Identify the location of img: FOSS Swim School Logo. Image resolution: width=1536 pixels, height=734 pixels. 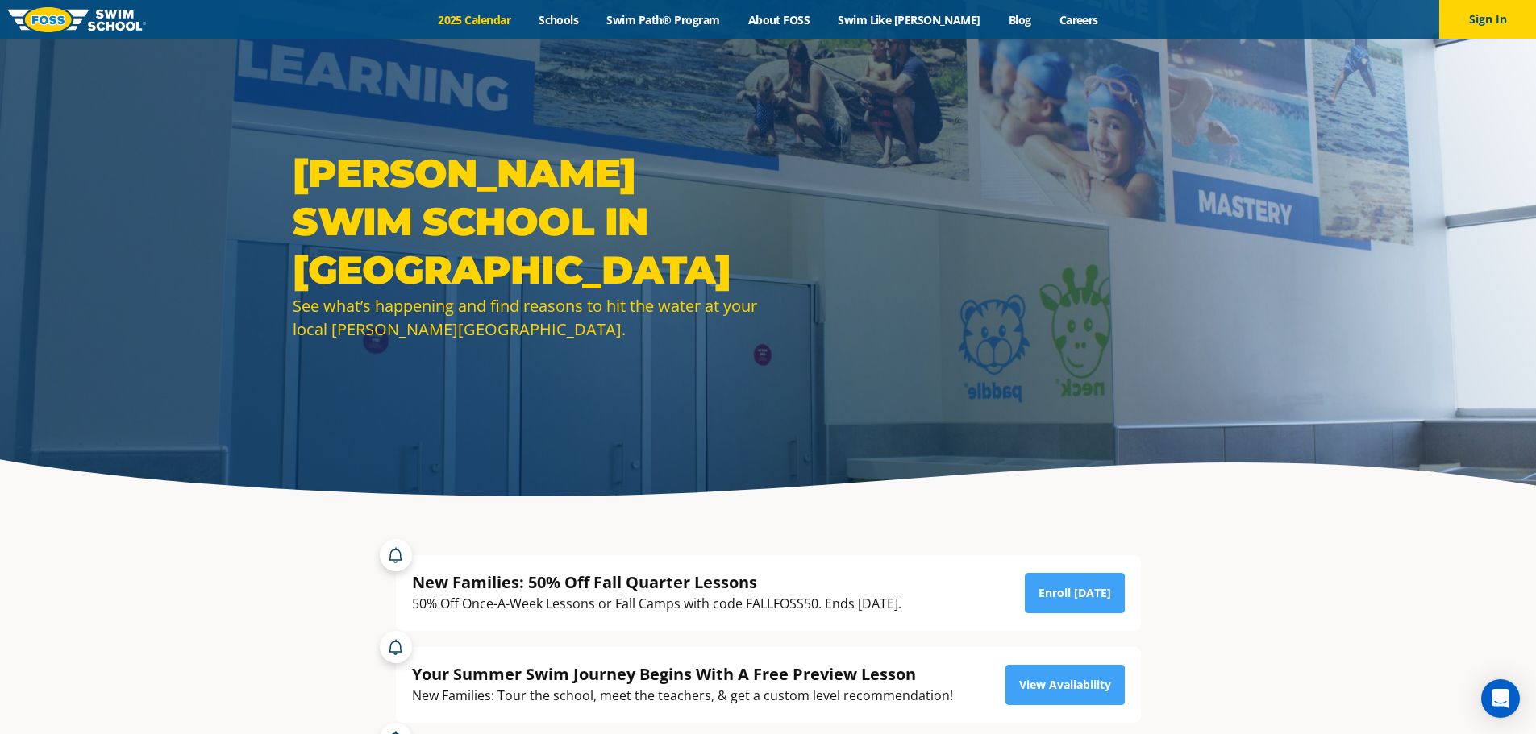
(77, 19).